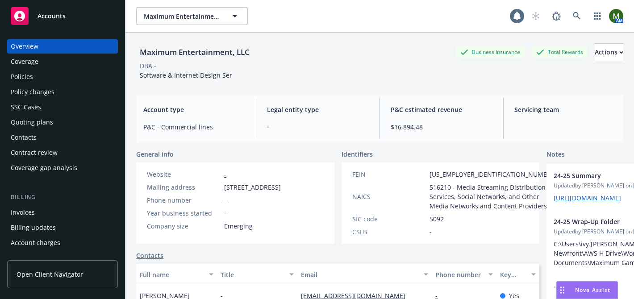  What do you see at coordinates (536, 16) in the screenshot?
I see `a: Start snowing` at bounding box center [536, 16].